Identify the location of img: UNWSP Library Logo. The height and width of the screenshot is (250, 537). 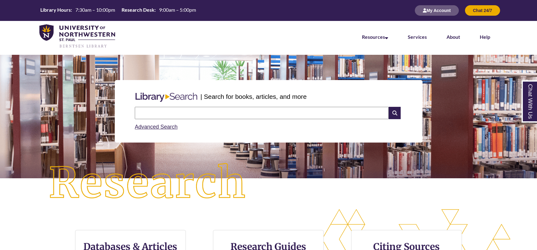
(77, 36).